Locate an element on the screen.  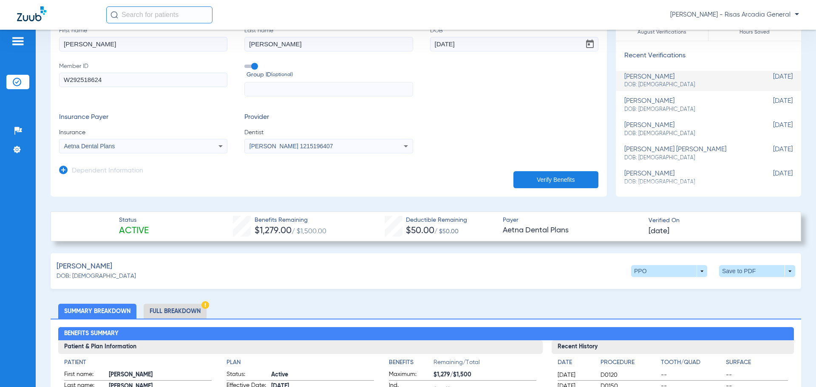
h4: Procedure is located at coordinates (630, 363).